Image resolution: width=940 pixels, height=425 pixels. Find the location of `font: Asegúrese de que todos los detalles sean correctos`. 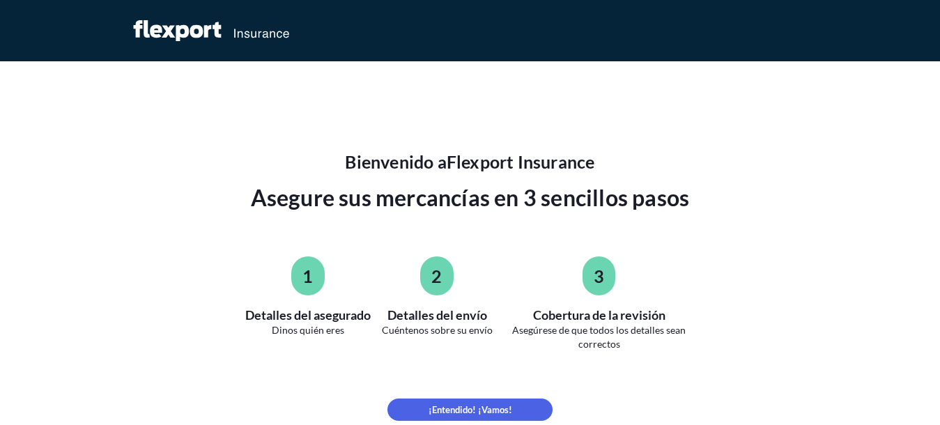

font: Asegúrese de que todos los detalles sean correctos is located at coordinates (599, 337).